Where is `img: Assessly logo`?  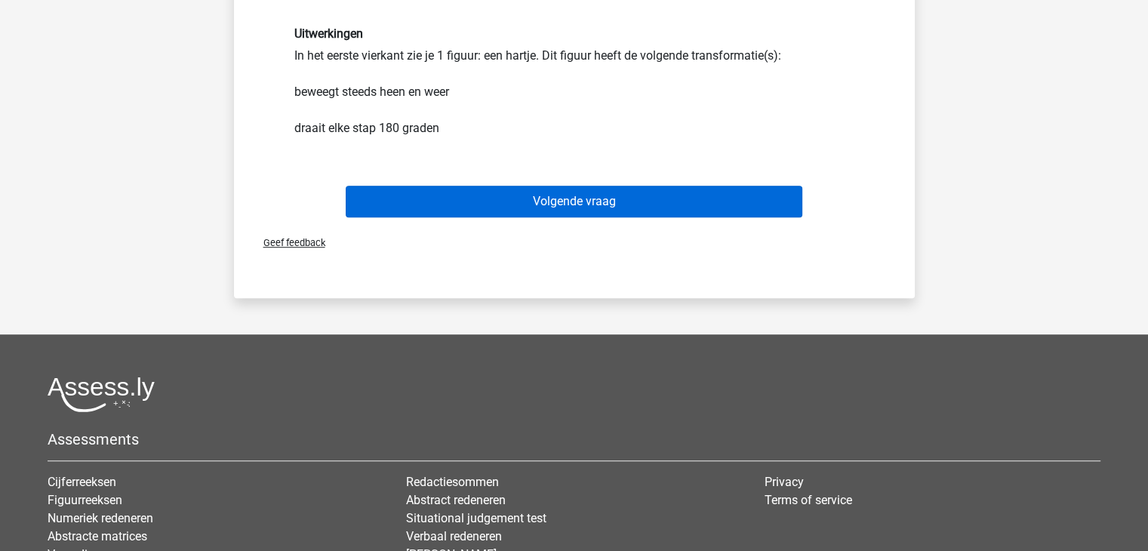 img: Assessly logo is located at coordinates (101, 394).